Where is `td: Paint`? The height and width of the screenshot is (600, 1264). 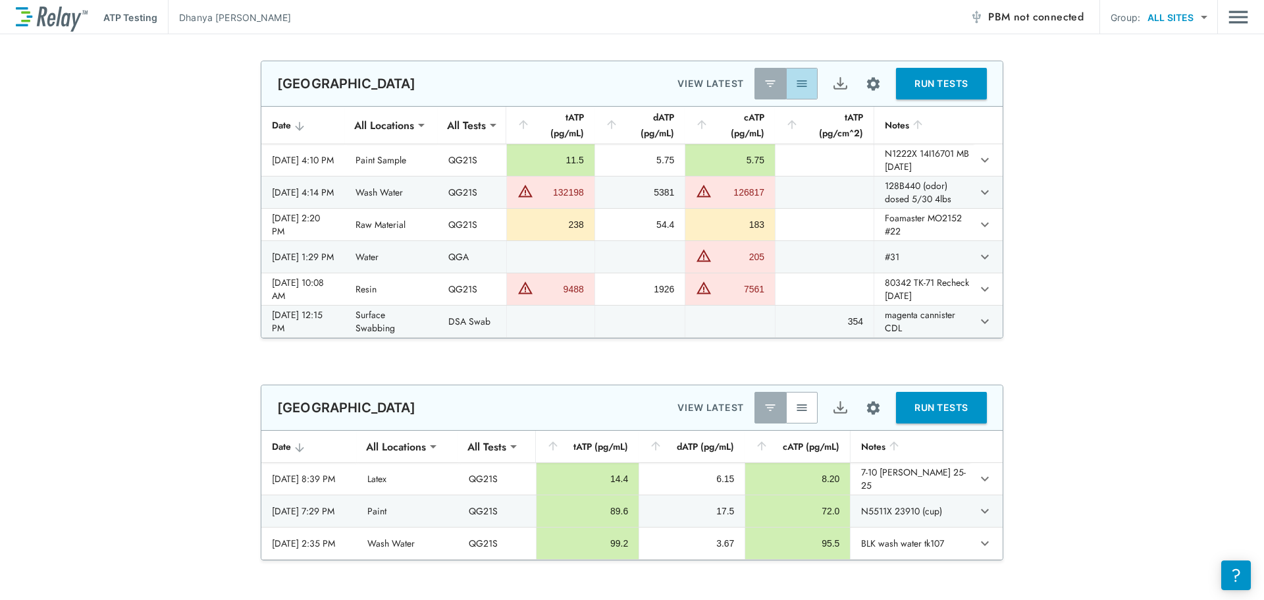
td: Paint is located at coordinates (407, 511).